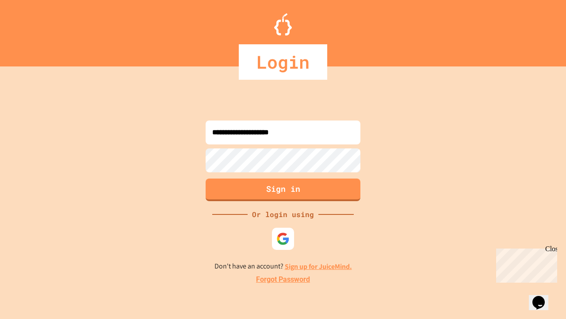  Describe the element at coordinates (283, 24) in the screenshot. I see `img: Logo.svg` at that location.